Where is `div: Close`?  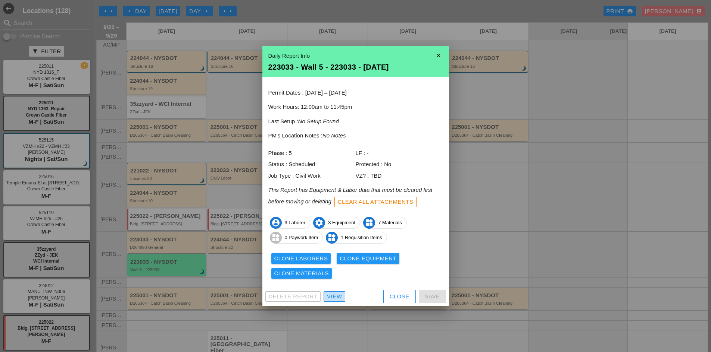 div: Close is located at coordinates (399, 297).